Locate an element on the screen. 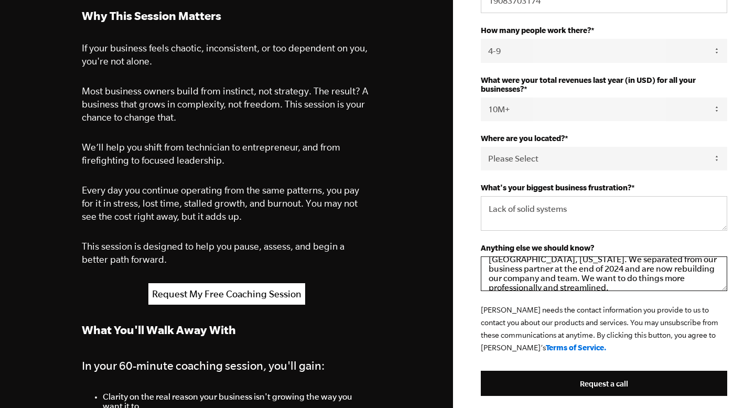  strong: What were your total revenues last year (in USD) for all your businesses? is located at coordinates (589, 84).